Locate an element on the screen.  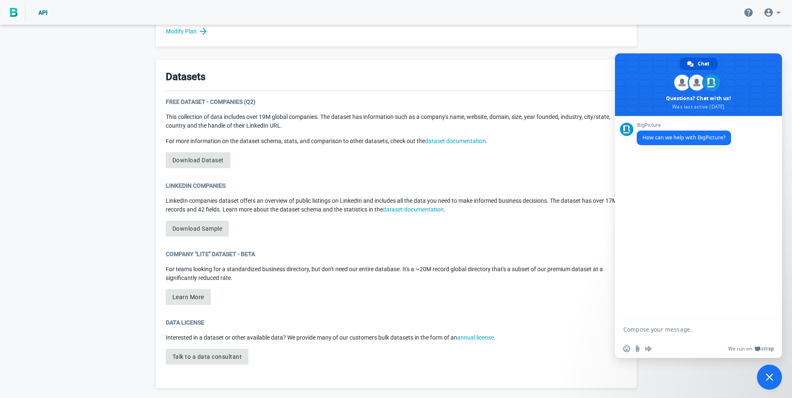
div: Close chat is located at coordinates (769, 377).